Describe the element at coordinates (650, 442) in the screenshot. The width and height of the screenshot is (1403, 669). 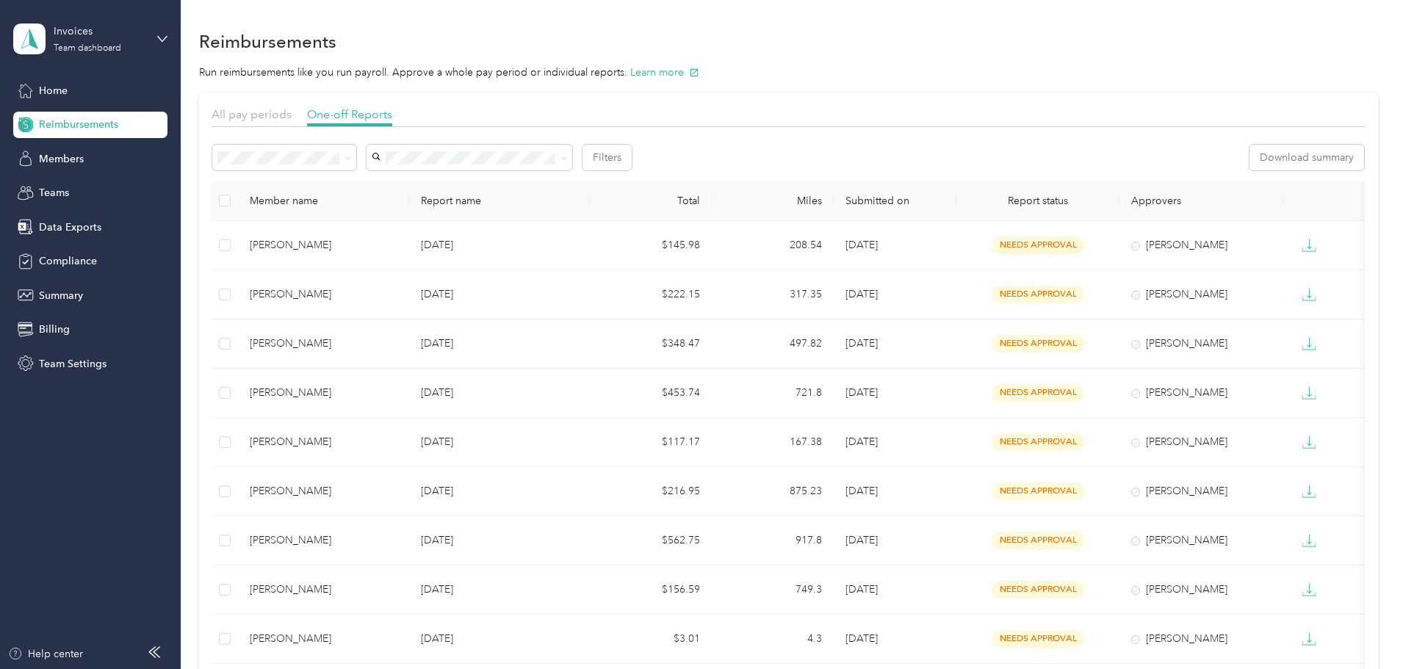
I see `td: $117.17` at that location.